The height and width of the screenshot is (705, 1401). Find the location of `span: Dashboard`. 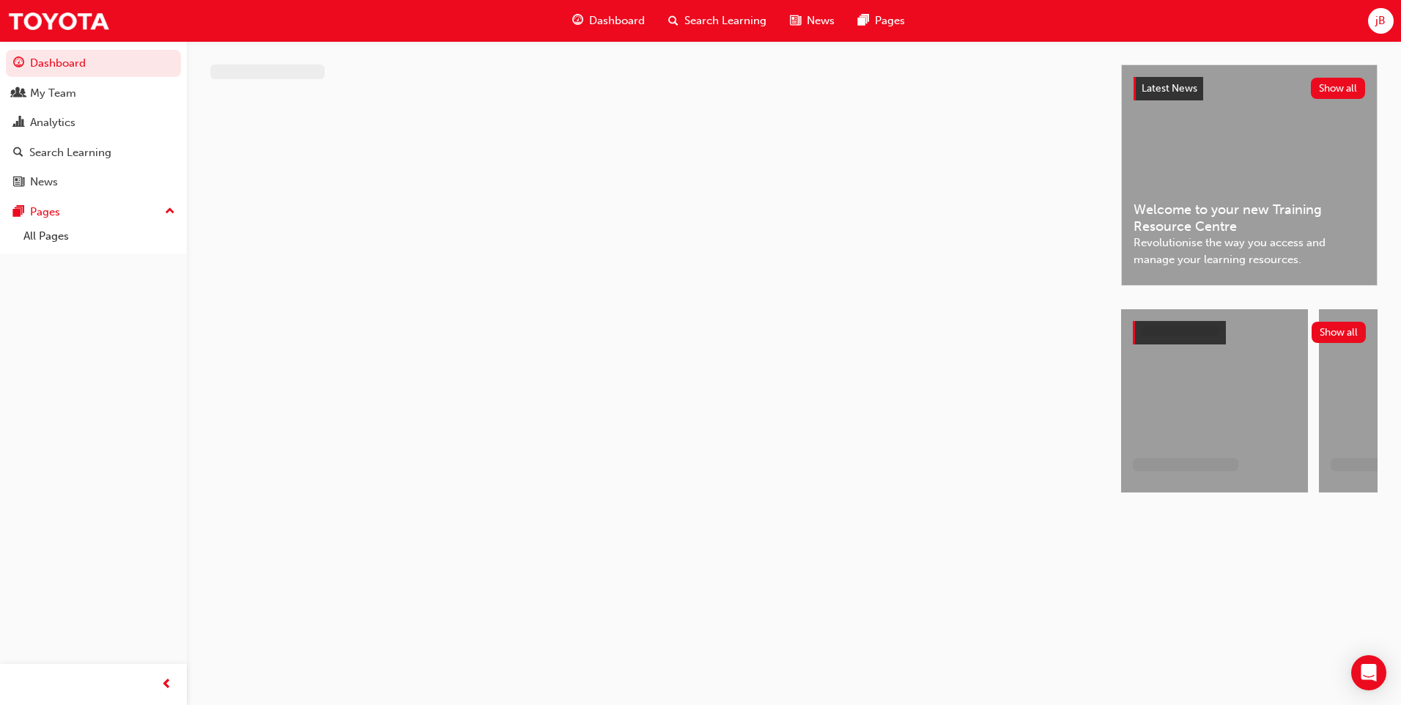

span: Dashboard is located at coordinates (617, 21).